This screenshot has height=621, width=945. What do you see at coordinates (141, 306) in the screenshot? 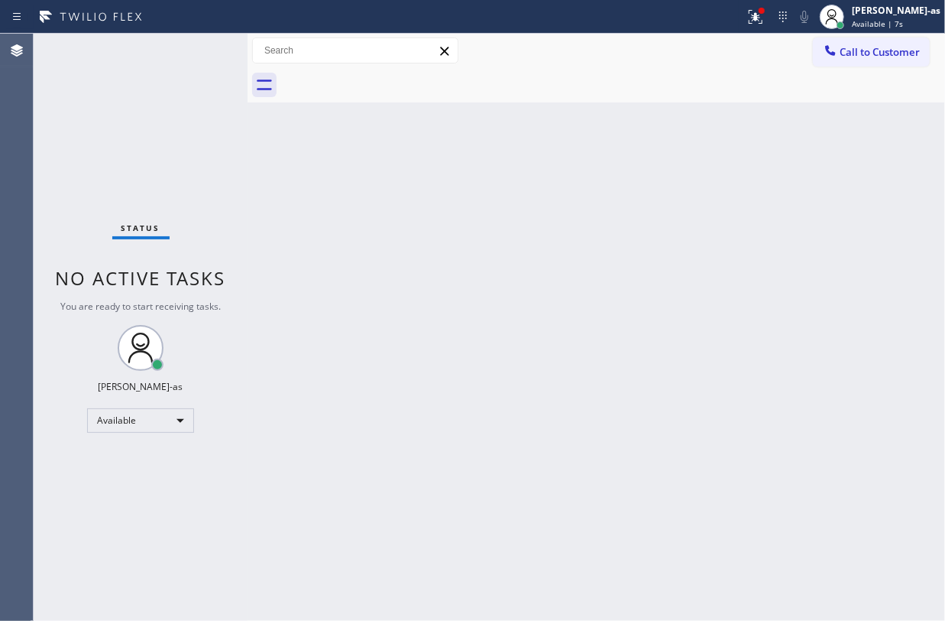
I see `span: You are ready to start receiving tasks.` at bounding box center [141, 306].